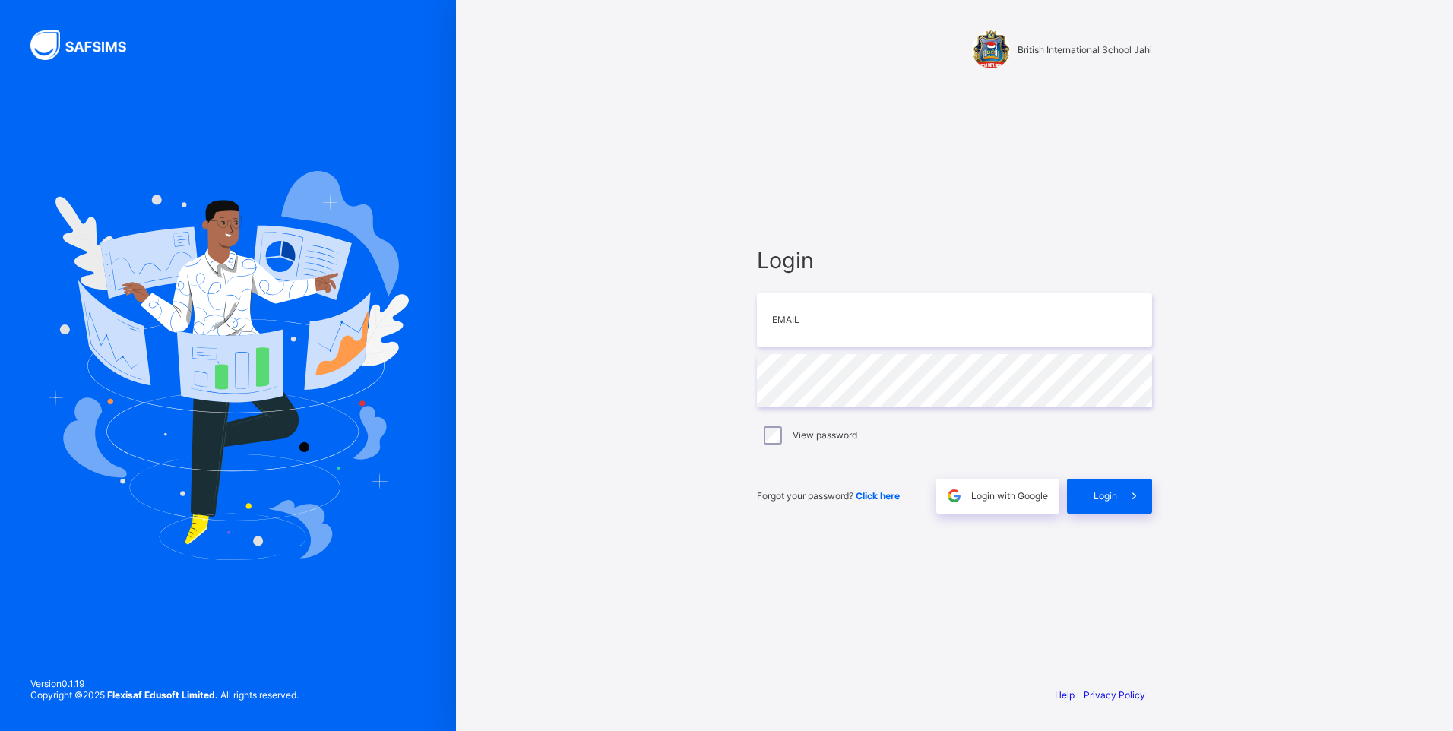 The width and height of the screenshot is (1453, 731). Describe the element at coordinates (1065, 695) in the screenshot. I see `a: Help` at that location.